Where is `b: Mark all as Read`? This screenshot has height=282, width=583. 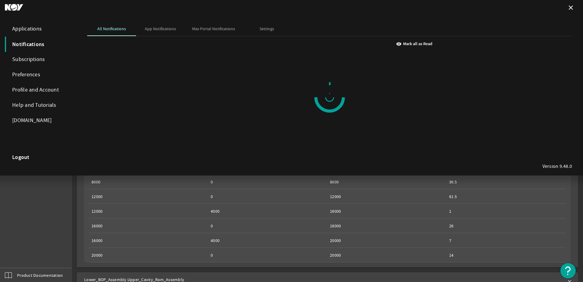 b: Mark all as Read is located at coordinates (418, 44).